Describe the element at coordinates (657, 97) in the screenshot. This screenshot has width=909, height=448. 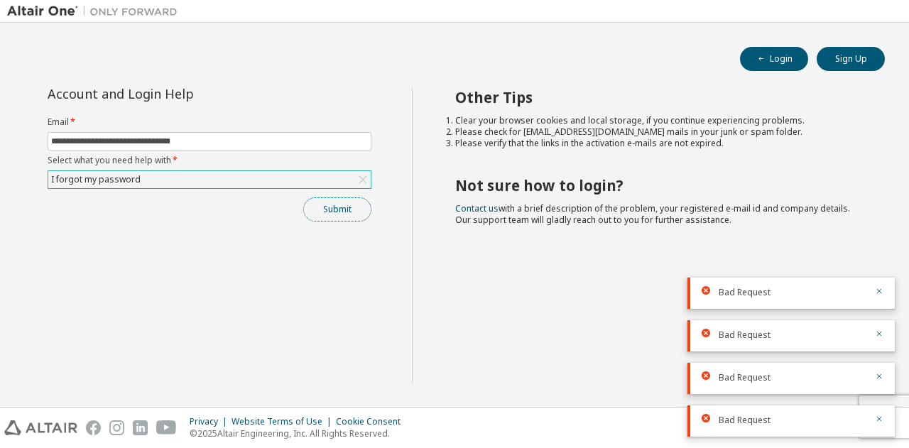
I see `h2: Other Tips` at that location.